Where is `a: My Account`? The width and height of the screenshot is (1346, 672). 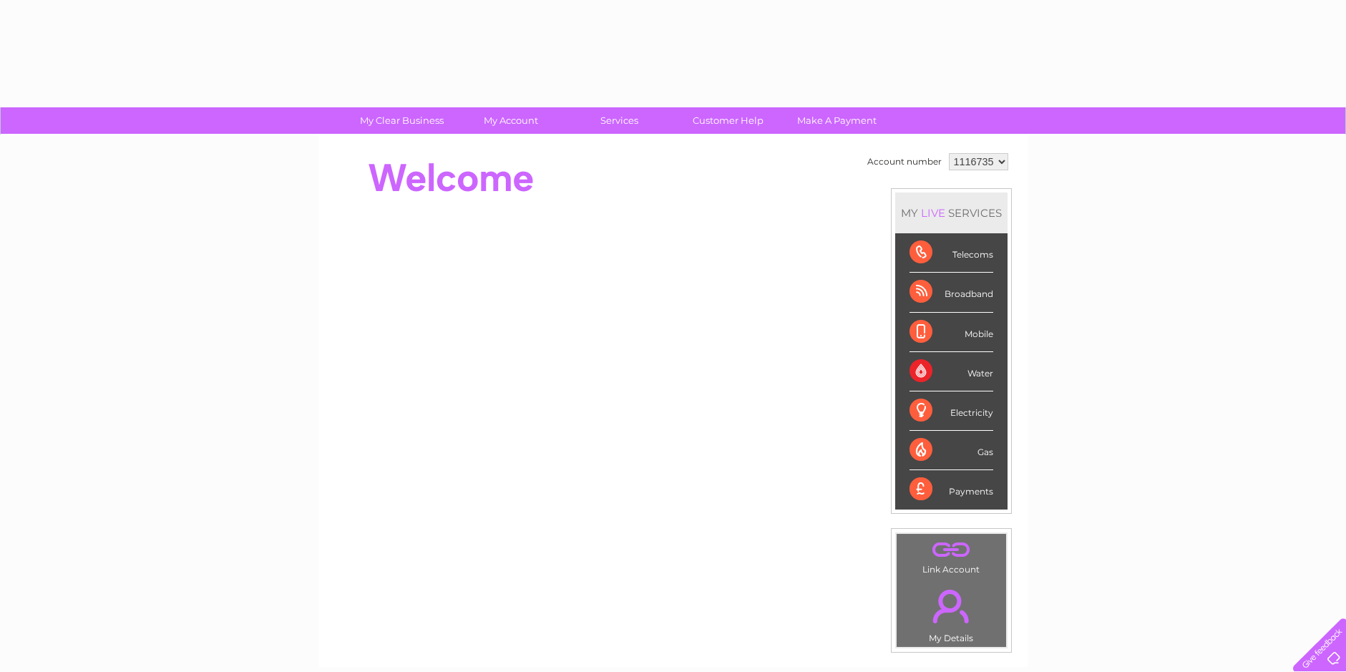
a: My Account is located at coordinates (510, 120).